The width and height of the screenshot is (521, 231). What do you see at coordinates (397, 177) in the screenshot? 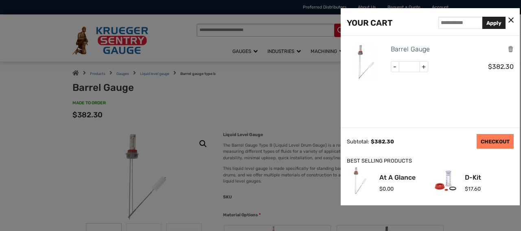
I see `a: At A Glance` at bounding box center [397, 177].